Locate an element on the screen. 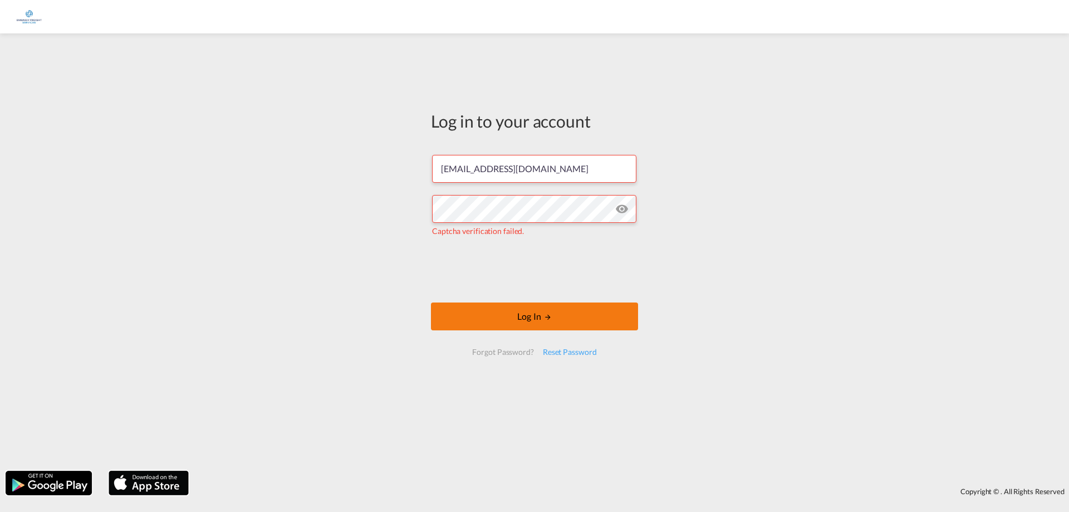 The width and height of the screenshot is (1069, 512). button: LOGIN is located at coordinates (535, 316).